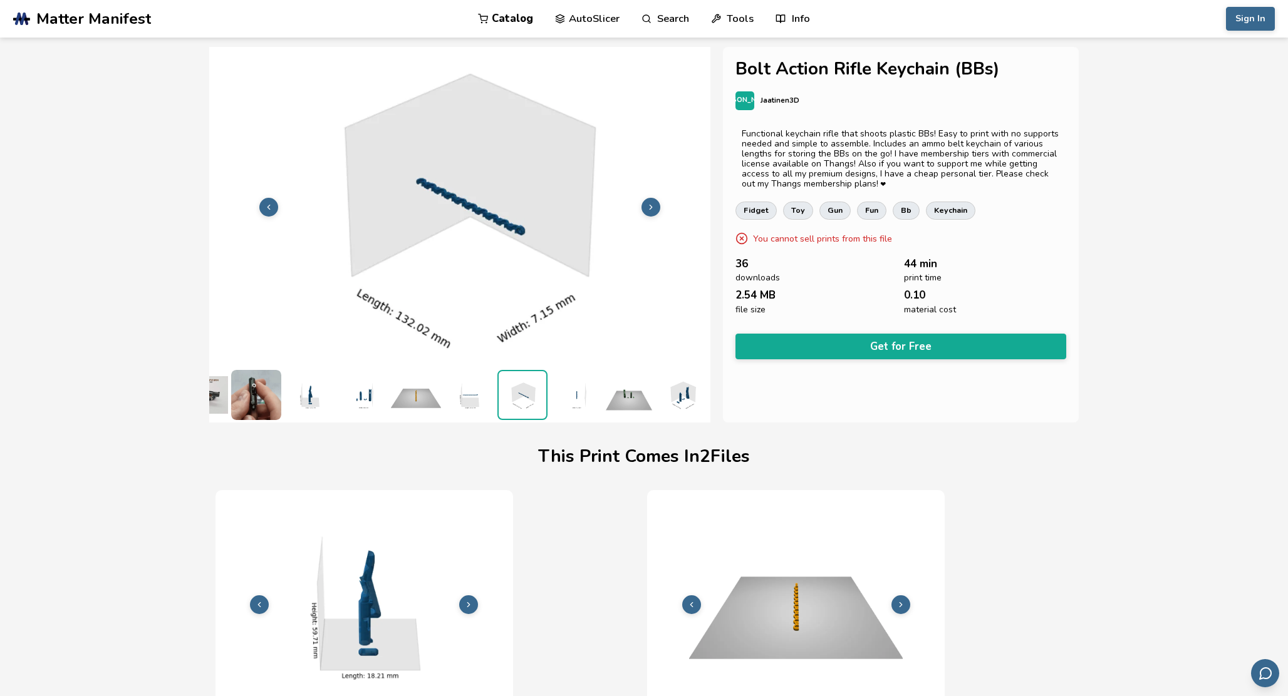 The width and height of the screenshot is (1288, 696). Describe the element at coordinates (629, 395) in the screenshot. I see `img: 1_Print_Preview` at that location.